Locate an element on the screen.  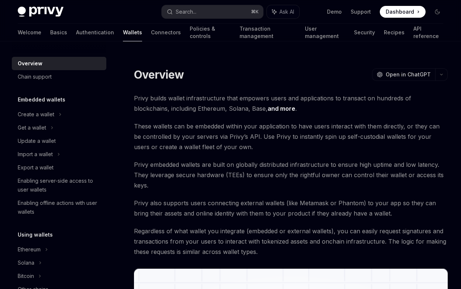
div: Search... is located at coordinates (186, 12).